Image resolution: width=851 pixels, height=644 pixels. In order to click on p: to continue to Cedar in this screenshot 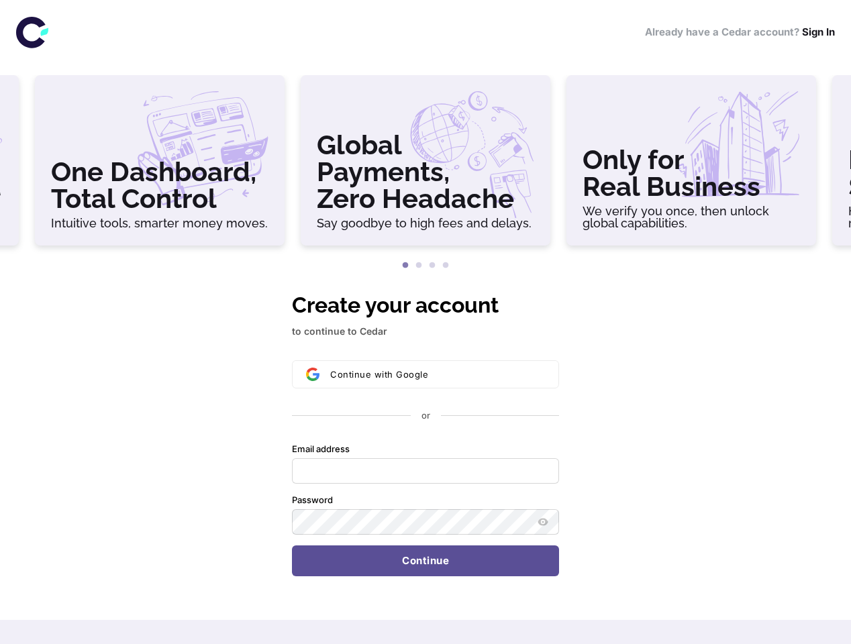, I will do `click(426, 332)`.